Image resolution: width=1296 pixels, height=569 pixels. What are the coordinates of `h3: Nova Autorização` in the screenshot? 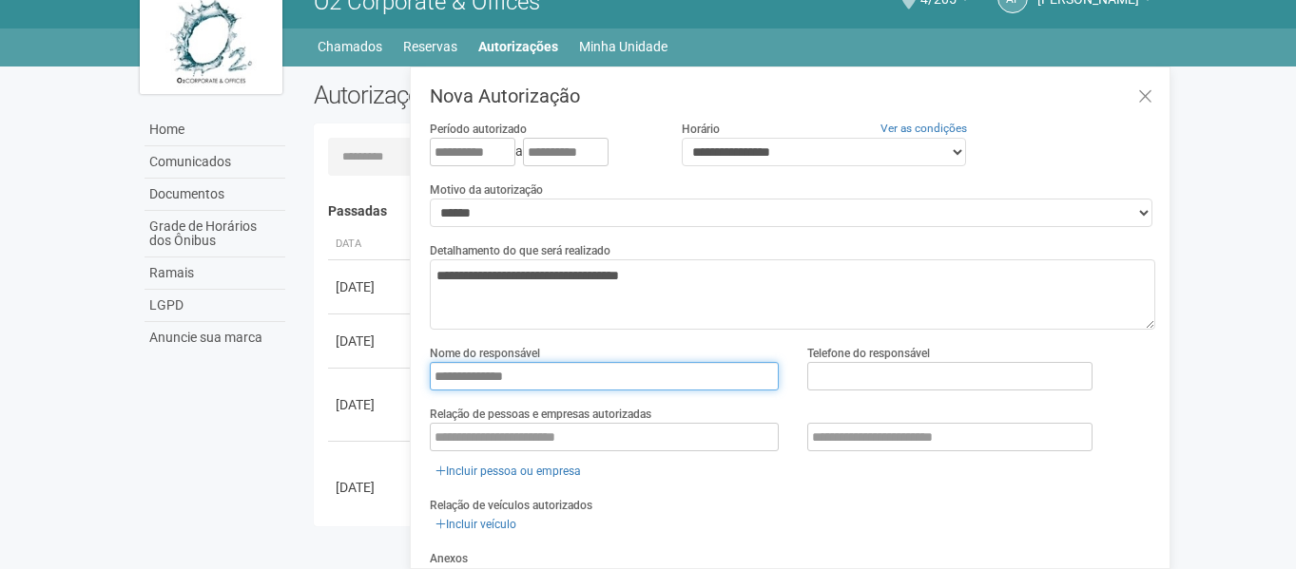 It's located at (792, 96).